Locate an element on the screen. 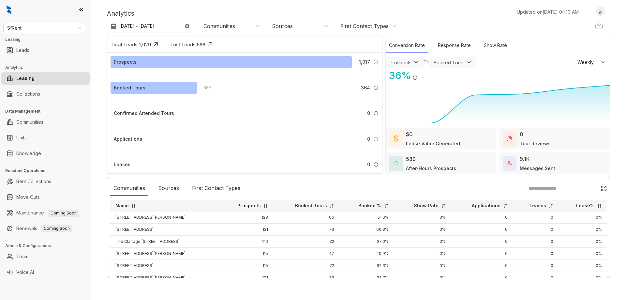  span: SfRent is located at coordinates (44, 28).